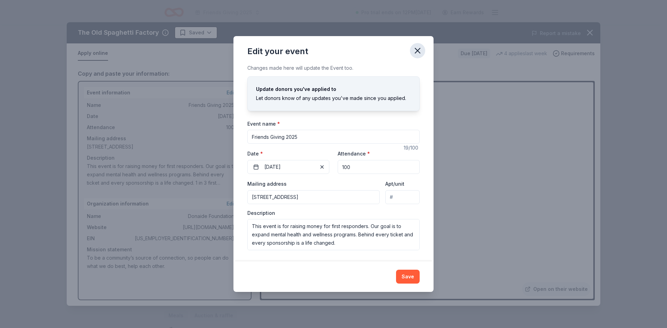 This screenshot has height=328, width=667. Describe the element at coordinates (277, 51) in the screenshot. I see `div: Edit your event` at that location.